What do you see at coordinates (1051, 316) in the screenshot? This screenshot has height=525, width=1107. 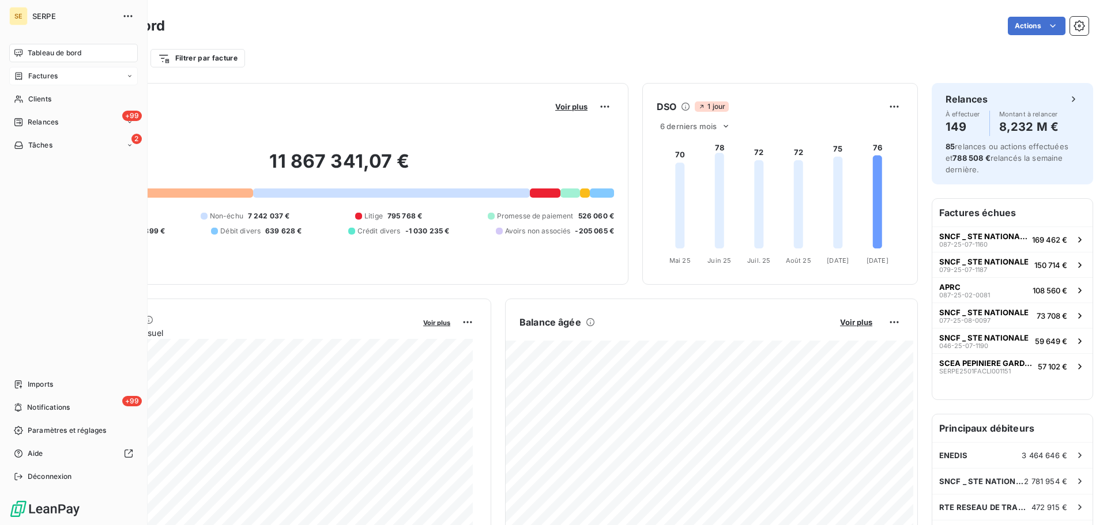 I see `span: 73 708 €` at bounding box center [1051, 316].